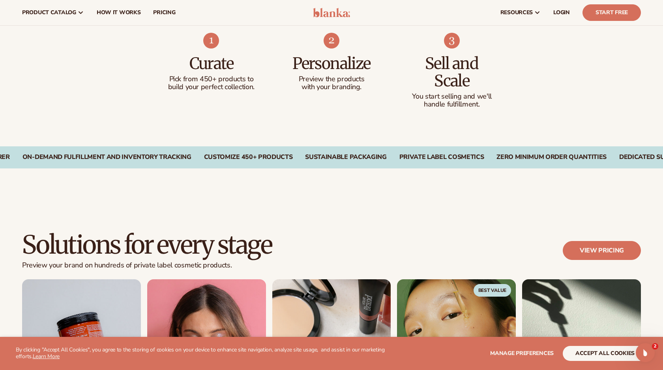 This screenshot has height=370, width=663. What do you see at coordinates (521, 353) in the screenshot?
I see `button: Manage preferences` at bounding box center [521, 353].